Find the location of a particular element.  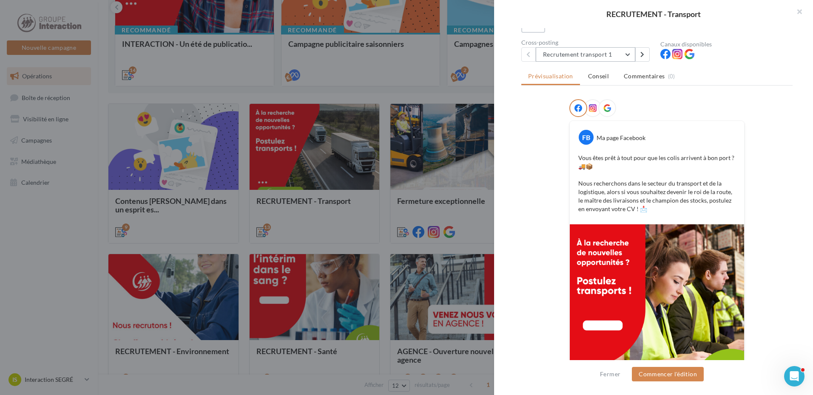

div: FB is located at coordinates (586, 137).